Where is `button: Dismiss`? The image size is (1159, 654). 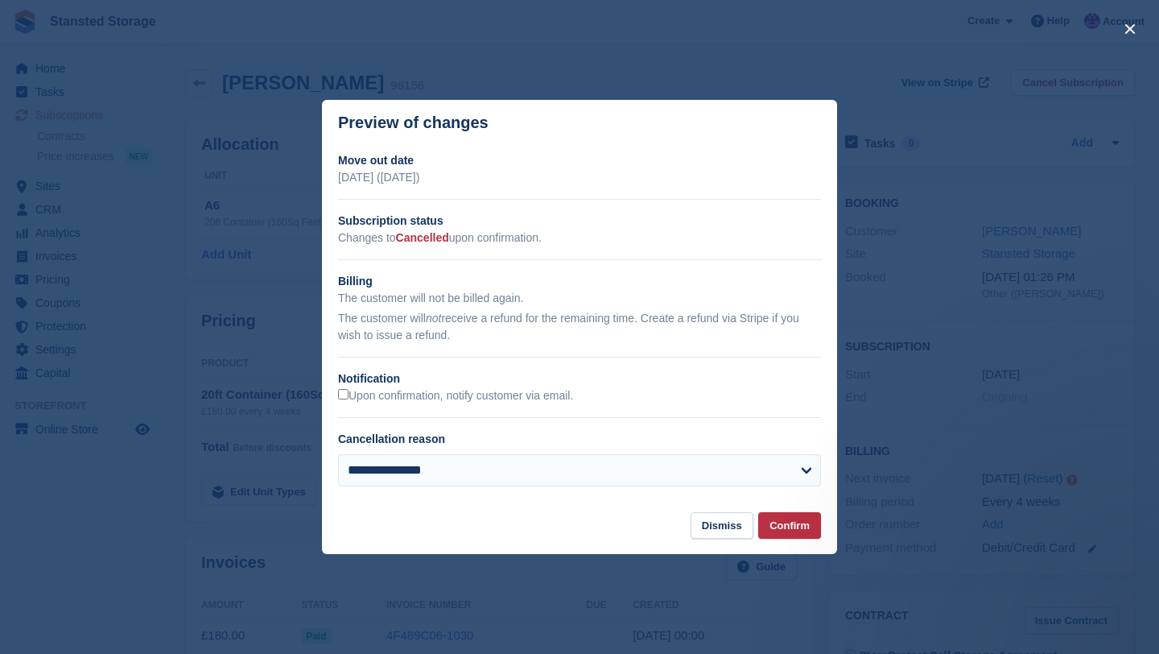 button: Dismiss is located at coordinates (722, 525).